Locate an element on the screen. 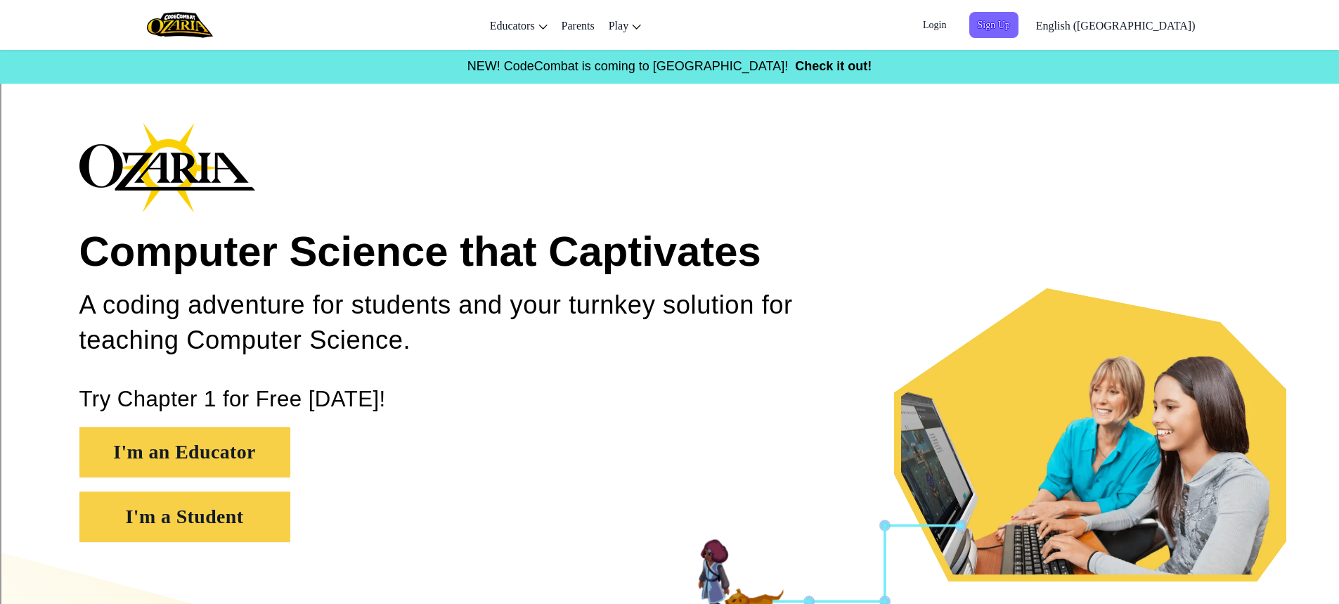  a: Educators is located at coordinates (519, 25).